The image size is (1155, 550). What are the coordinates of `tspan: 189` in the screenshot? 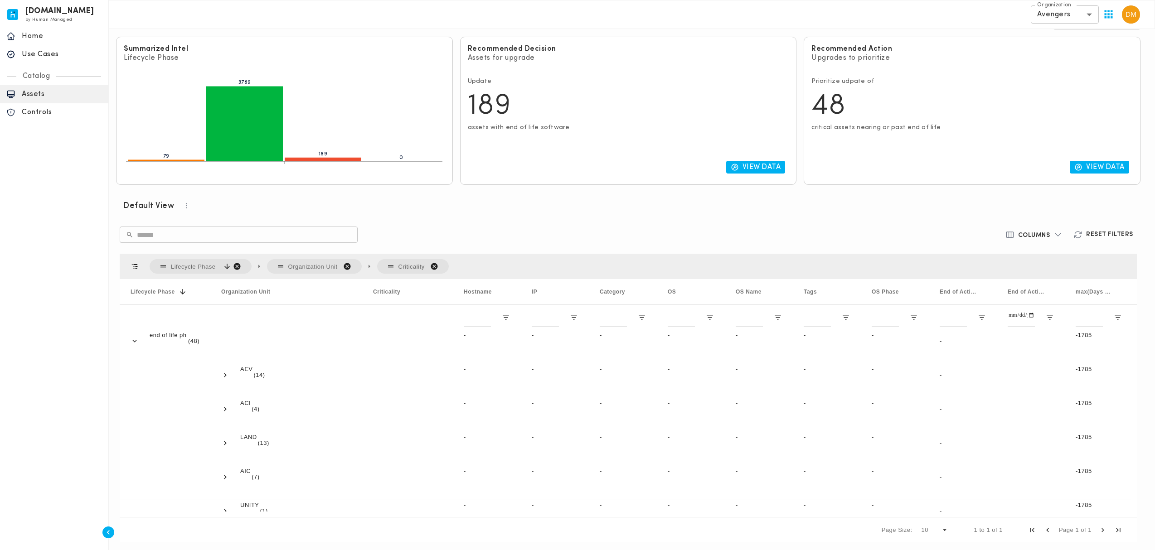 It's located at (323, 154).